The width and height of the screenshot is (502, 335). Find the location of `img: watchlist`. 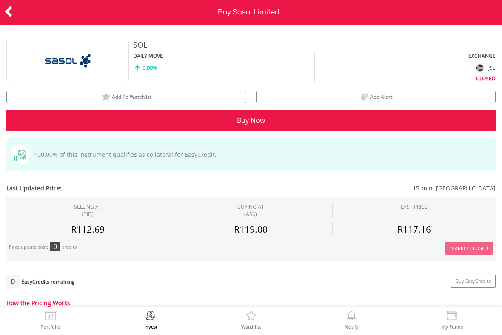

img: watchlist is located at coordinates (106, 97).